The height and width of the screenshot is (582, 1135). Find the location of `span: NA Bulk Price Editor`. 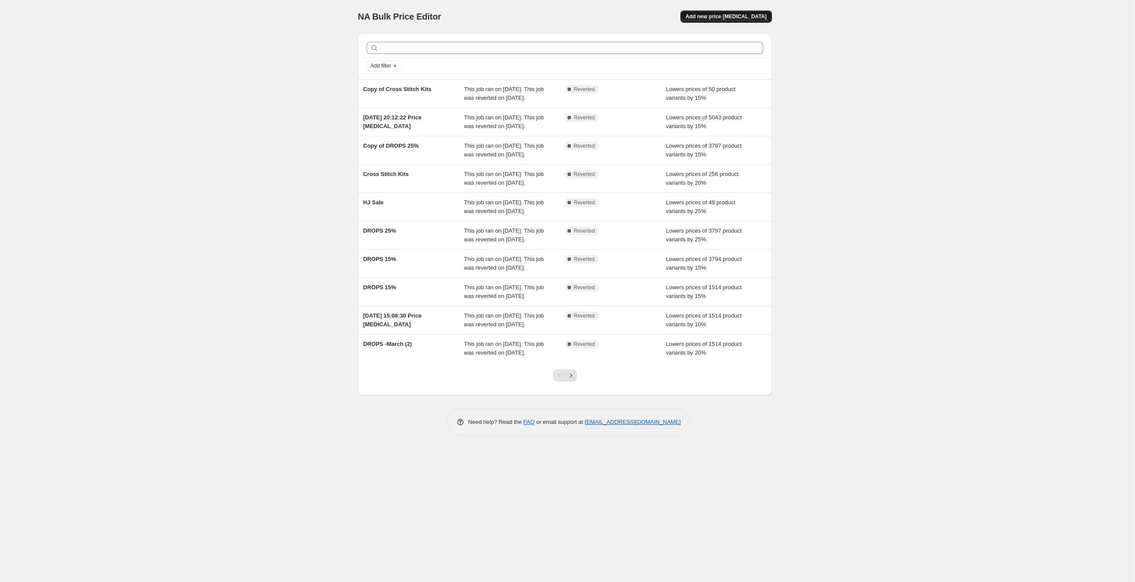

span: NA Bulk Price Editor is located at coordinates (399, 17).